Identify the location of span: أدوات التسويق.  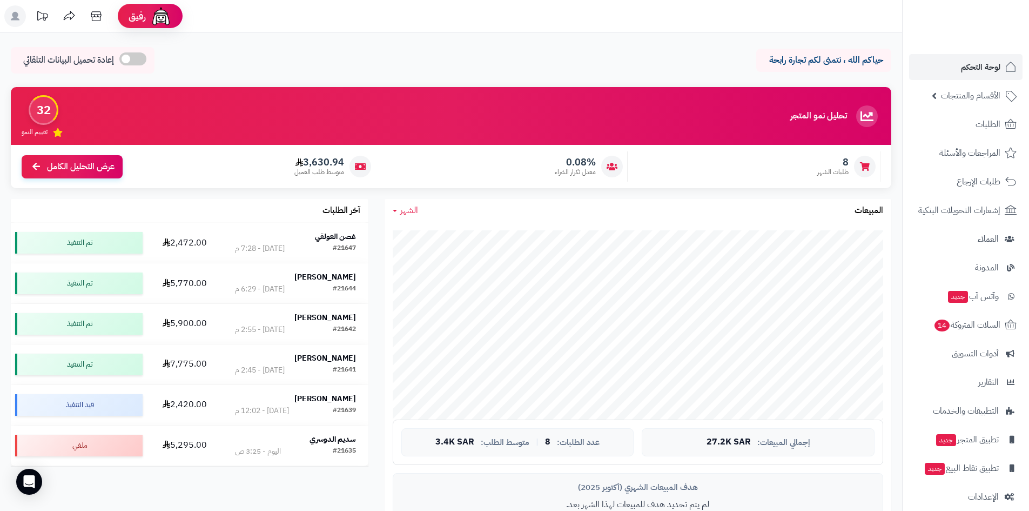
(975, 353).